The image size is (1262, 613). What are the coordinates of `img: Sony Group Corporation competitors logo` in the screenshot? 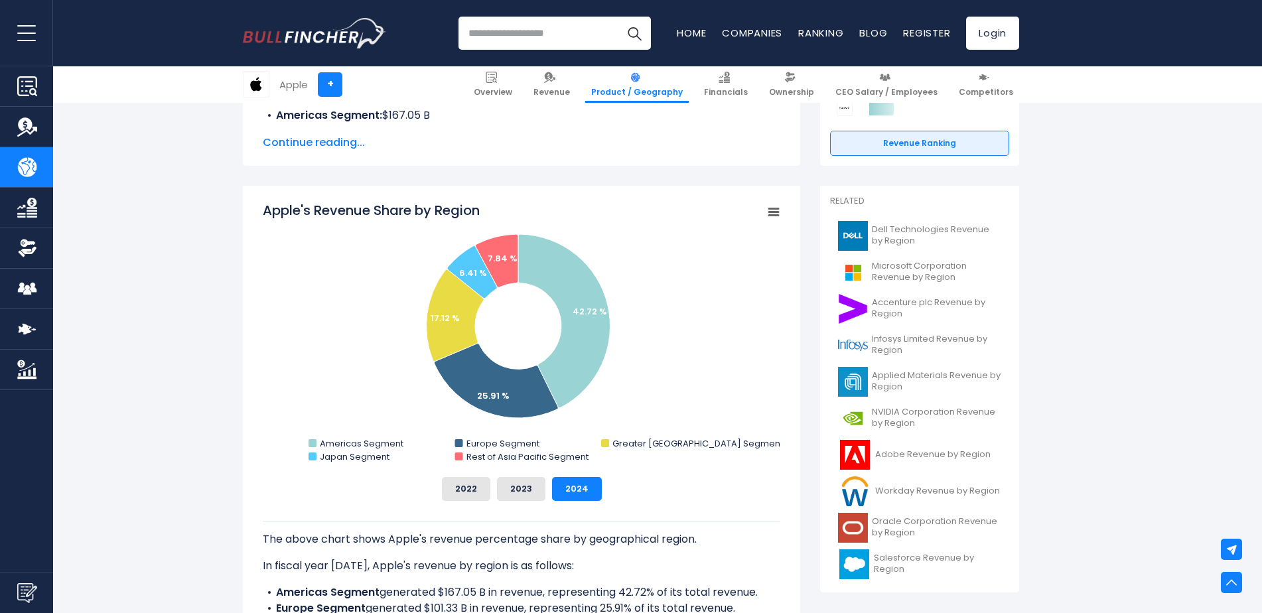 It's located at (845, 108).